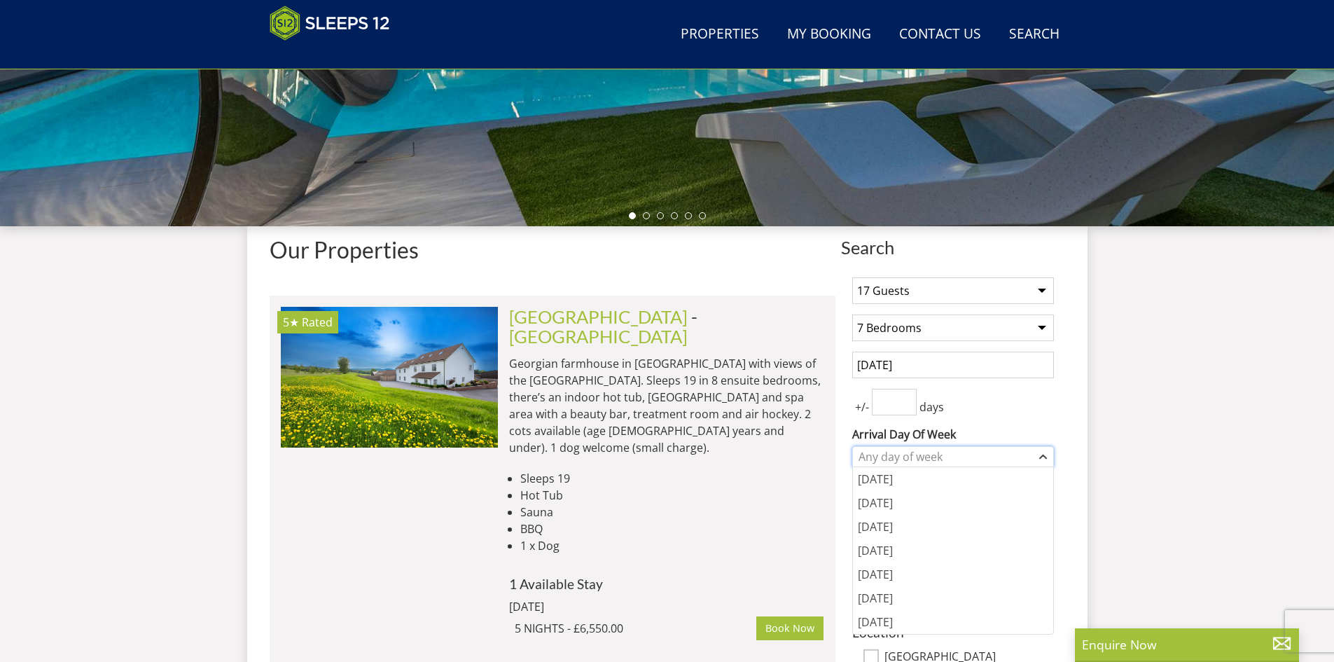 The image size is (1334, 662). Describe the element at coordinates (1187, 644) in the screenshot. I see `p: Enquire Now` at that location.